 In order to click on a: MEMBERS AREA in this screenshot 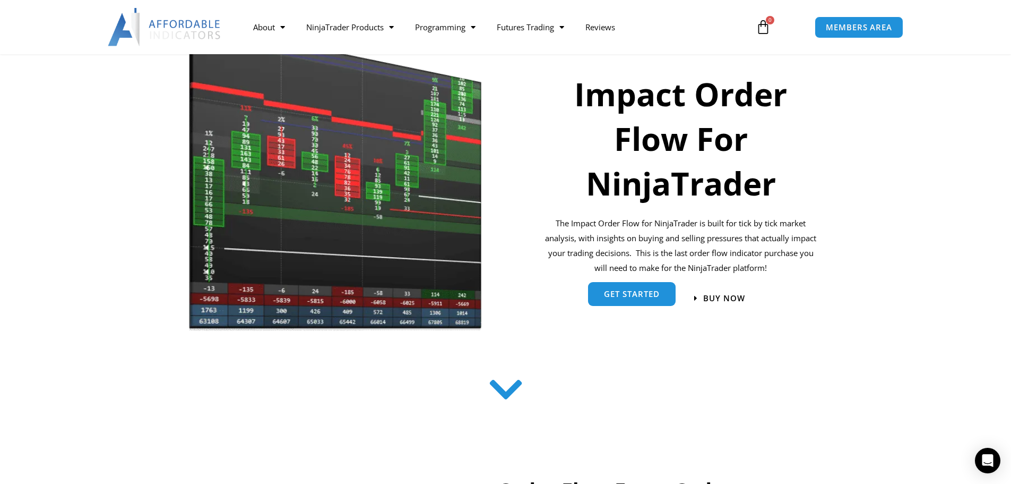, I will do `click(859, 27)`.